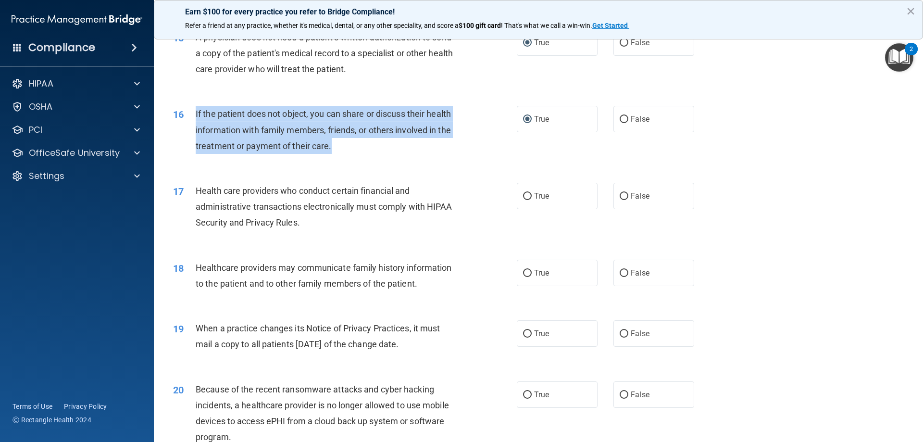  I want to click on p: PCI, so click(36, 130).